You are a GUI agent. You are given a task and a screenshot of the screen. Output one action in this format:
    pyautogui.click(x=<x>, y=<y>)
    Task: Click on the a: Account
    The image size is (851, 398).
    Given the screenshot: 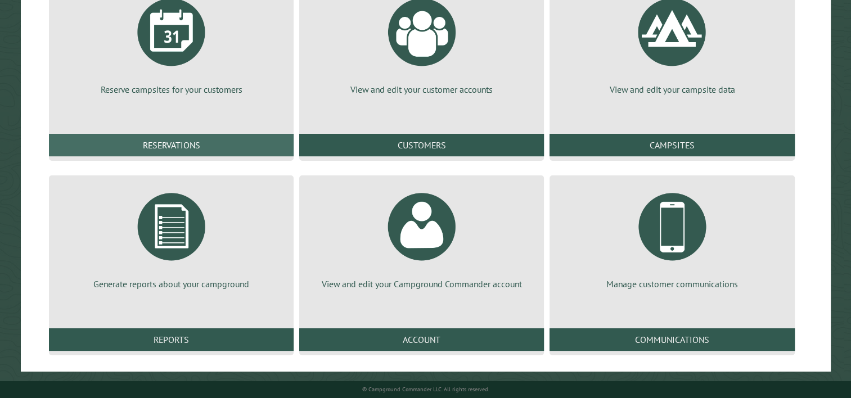 What is the action you would take?
    pyautogui.click(x=421, y=340)
    